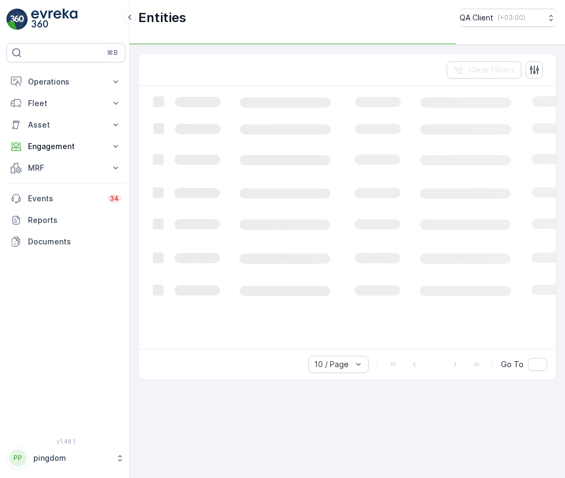 Image resolution: width=565 pixels, height=478 pixels. Describe the element at coordinates (74, 220) in the screenshot. I see `p: Reports` at that location.